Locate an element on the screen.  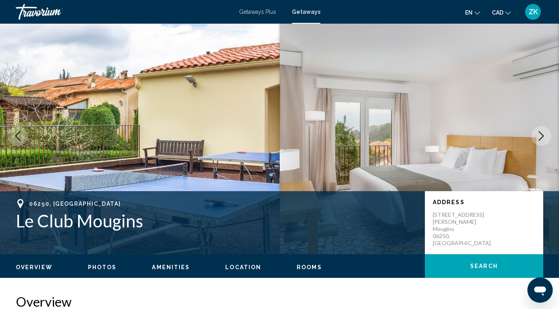
button: Amenities is located at coordinates (171, 267).